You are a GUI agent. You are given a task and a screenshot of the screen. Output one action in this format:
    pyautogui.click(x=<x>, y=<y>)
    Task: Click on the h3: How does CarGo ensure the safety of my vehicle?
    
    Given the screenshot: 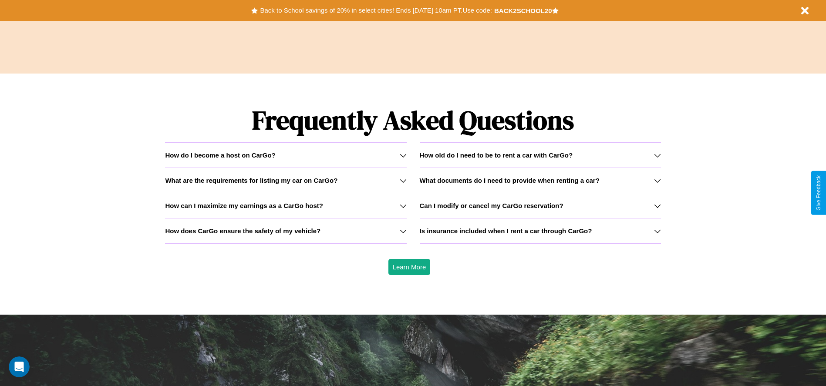 What is the action you would take?
    pyautogui.click(x=242, y=231)
    